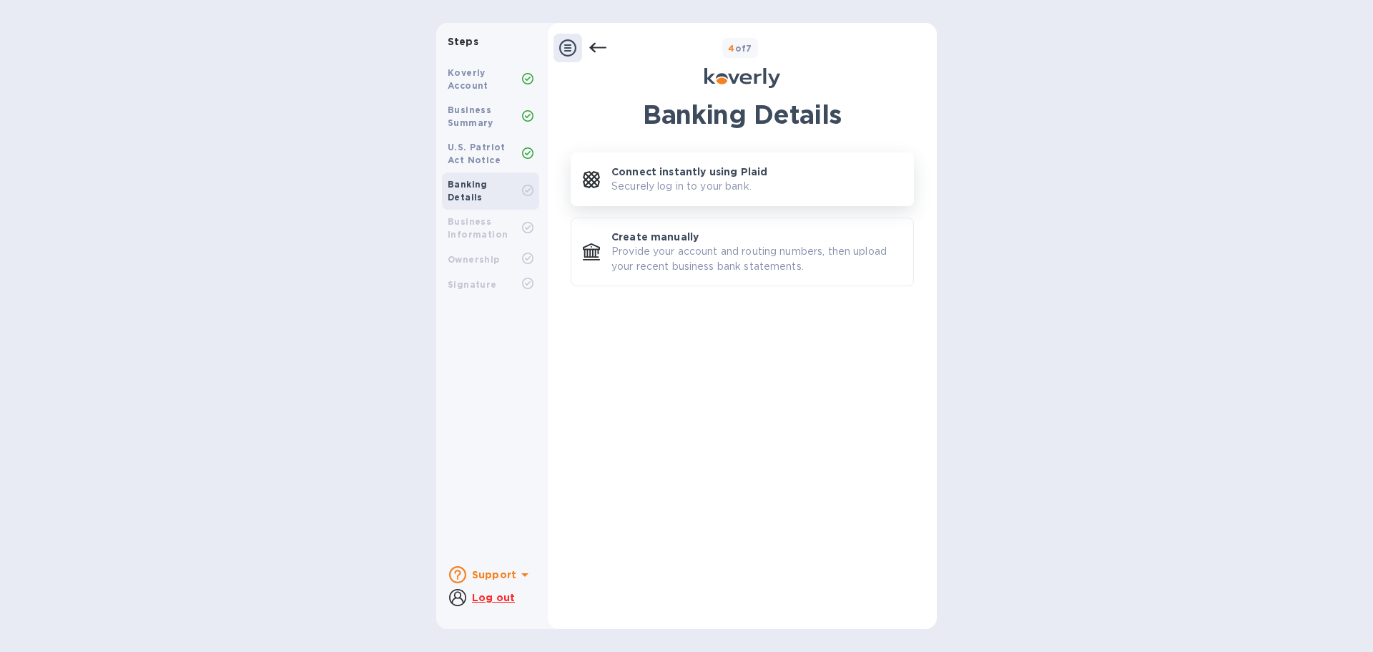  I want to click on b: Steps, so click(463, 41).